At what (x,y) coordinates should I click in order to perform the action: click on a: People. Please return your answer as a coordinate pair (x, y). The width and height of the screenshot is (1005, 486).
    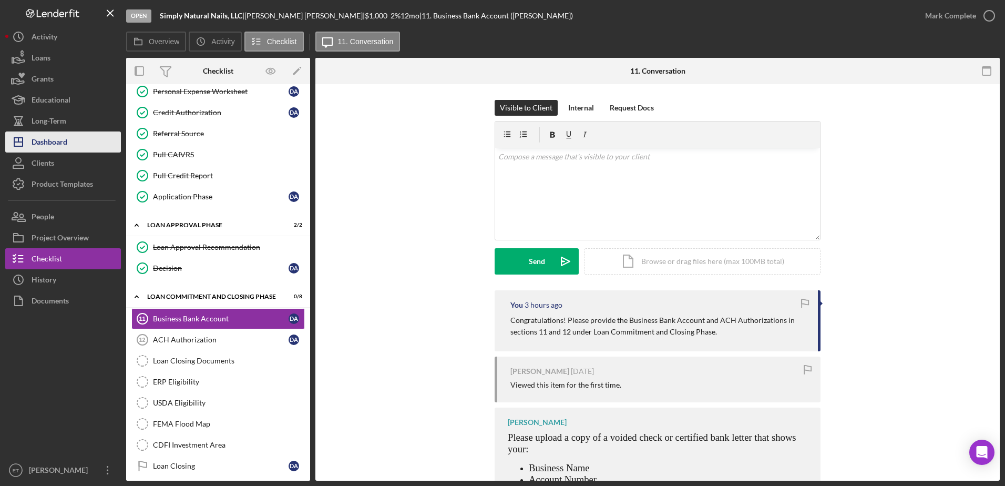
    Looking at the image, I should click on (63, 217).